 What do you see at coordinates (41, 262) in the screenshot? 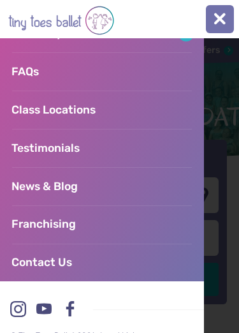
I see `span: Contact Us` at bounding box center [41, 262].